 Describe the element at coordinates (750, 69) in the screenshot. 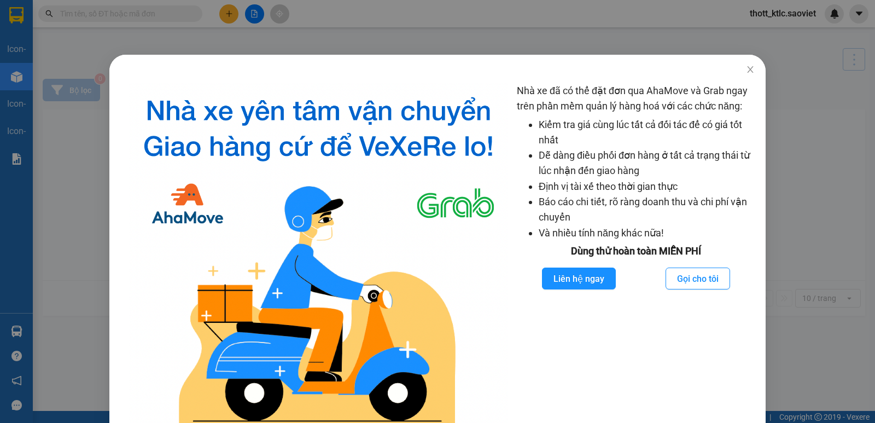

I see `span: close` at that location.